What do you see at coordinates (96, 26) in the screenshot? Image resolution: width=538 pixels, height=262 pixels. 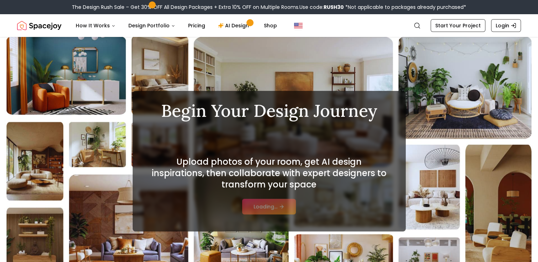 I see `button: How It Works` at bounding box center [96, 26].